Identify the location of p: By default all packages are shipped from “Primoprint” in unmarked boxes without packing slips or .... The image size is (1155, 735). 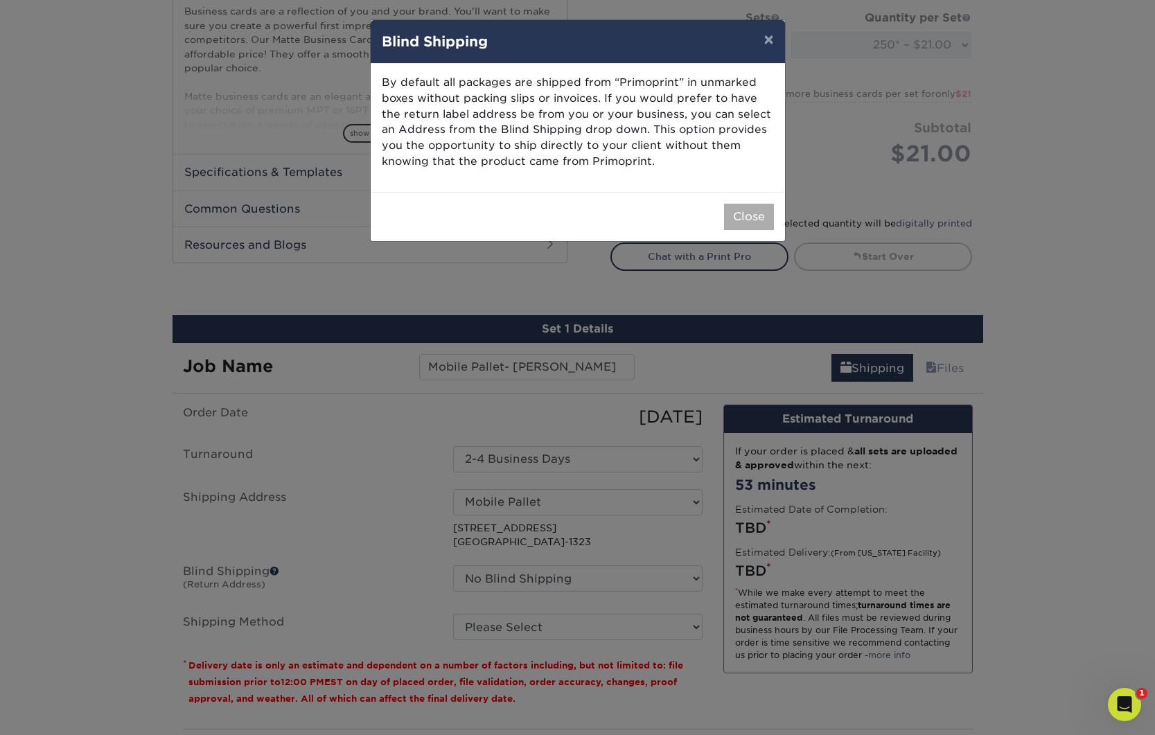
(578, 122).